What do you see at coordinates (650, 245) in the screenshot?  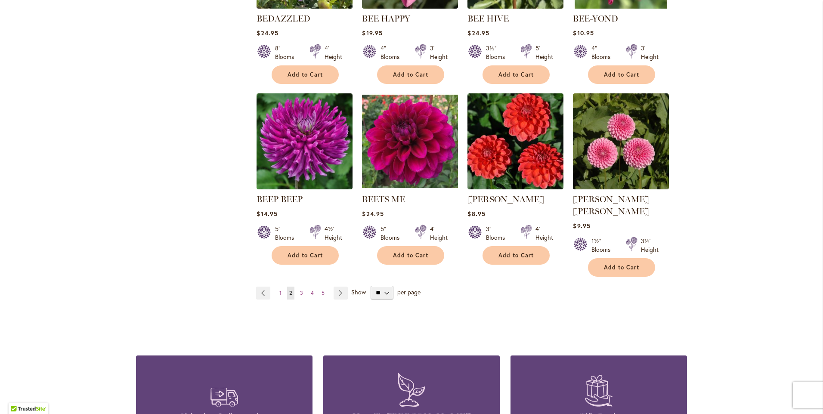 I see `div: 3½' Height` at bounding box center [650, 245].